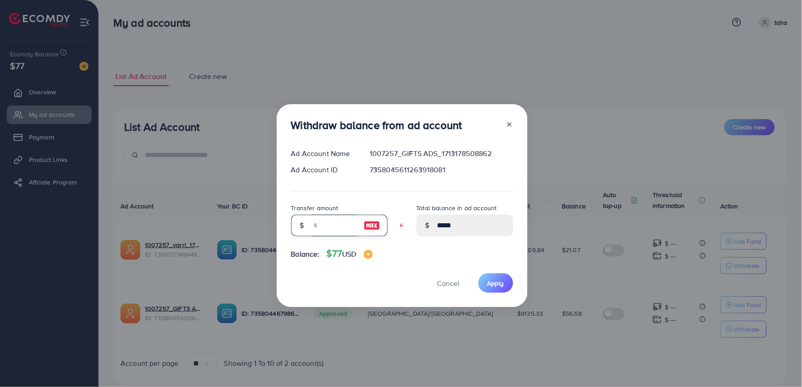 This screenshot has height=387, width=802. I want to click on span: USD, so click(349, 254).